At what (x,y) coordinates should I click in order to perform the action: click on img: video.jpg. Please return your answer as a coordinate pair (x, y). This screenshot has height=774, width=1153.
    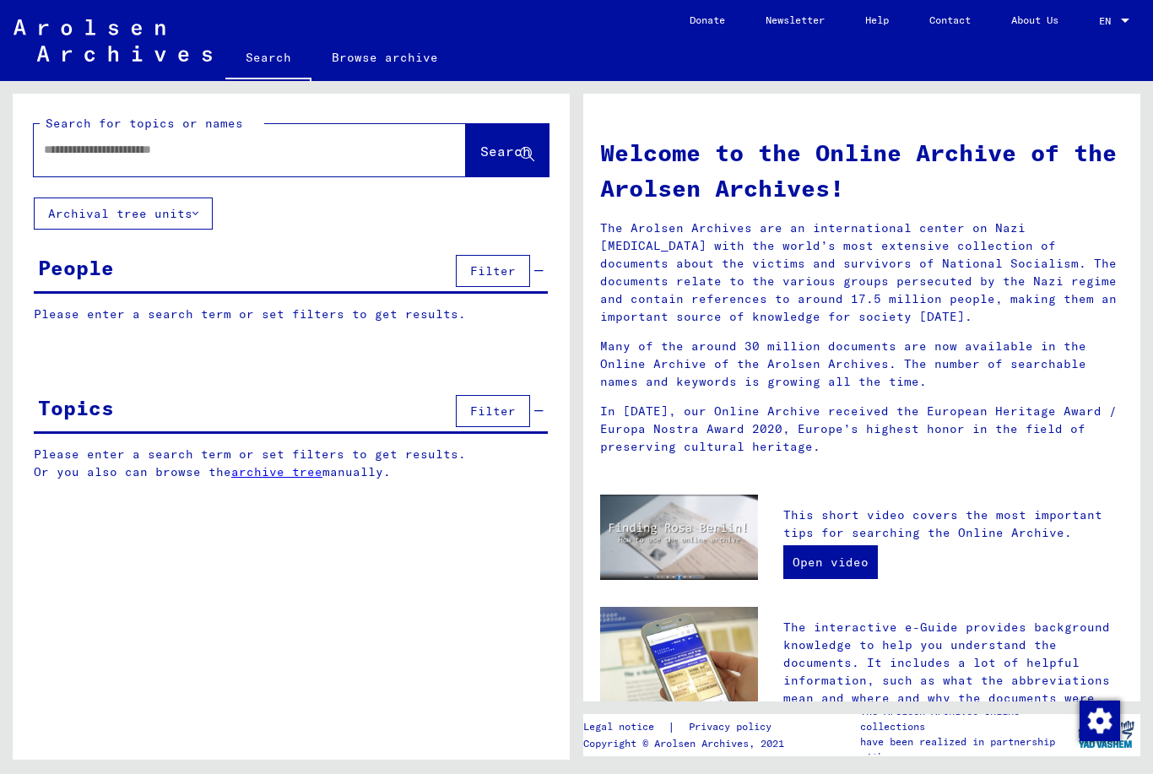
    Looking at the image, I should click on (679, 538).